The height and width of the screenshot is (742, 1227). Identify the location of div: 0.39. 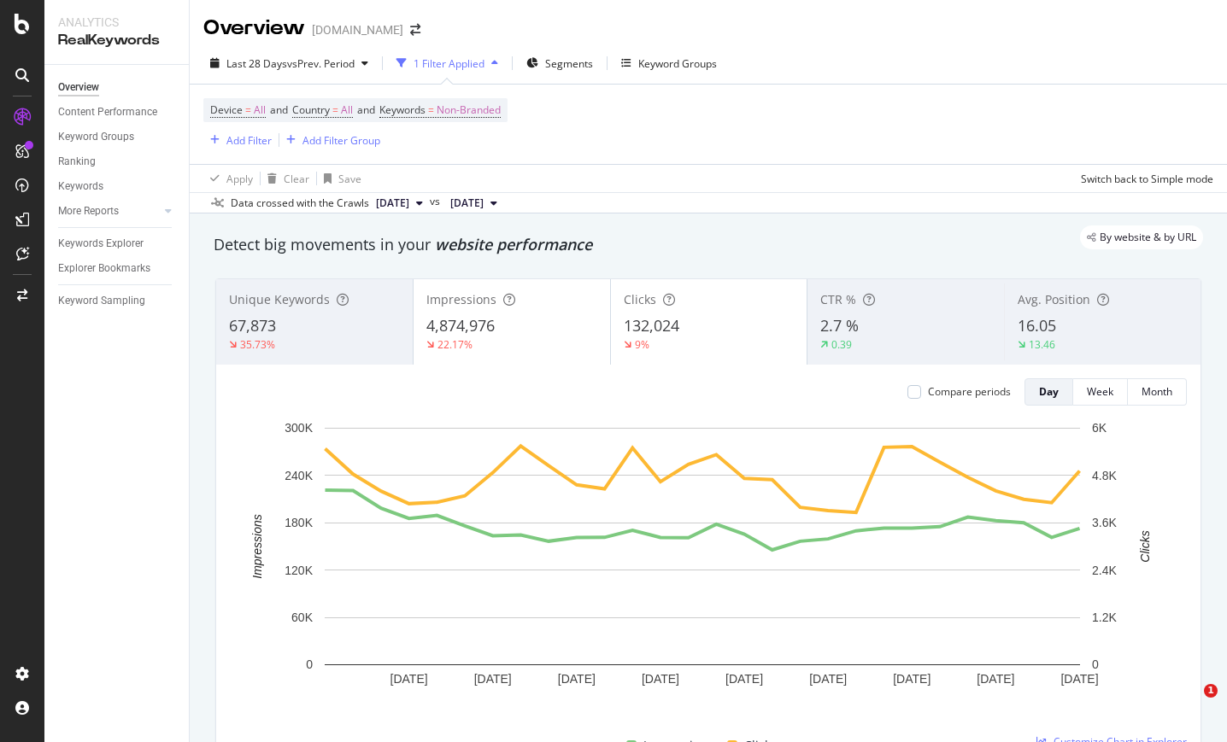
(842, 344).